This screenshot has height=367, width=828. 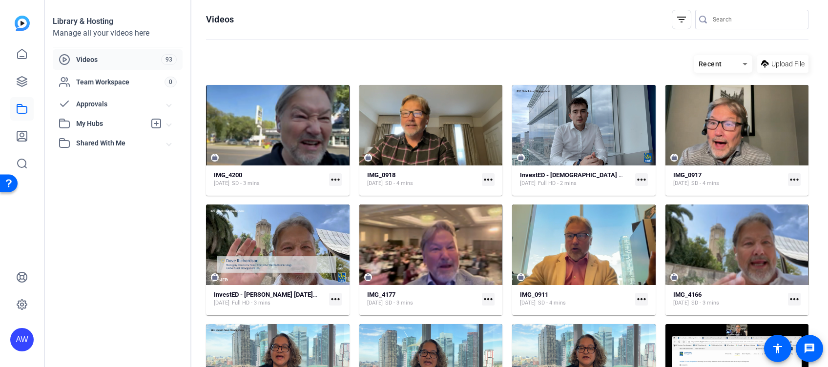 What do you see at coordinates (710, 64) in the screenshot?
I see `span: Recent` at bounding box center [710, 64].